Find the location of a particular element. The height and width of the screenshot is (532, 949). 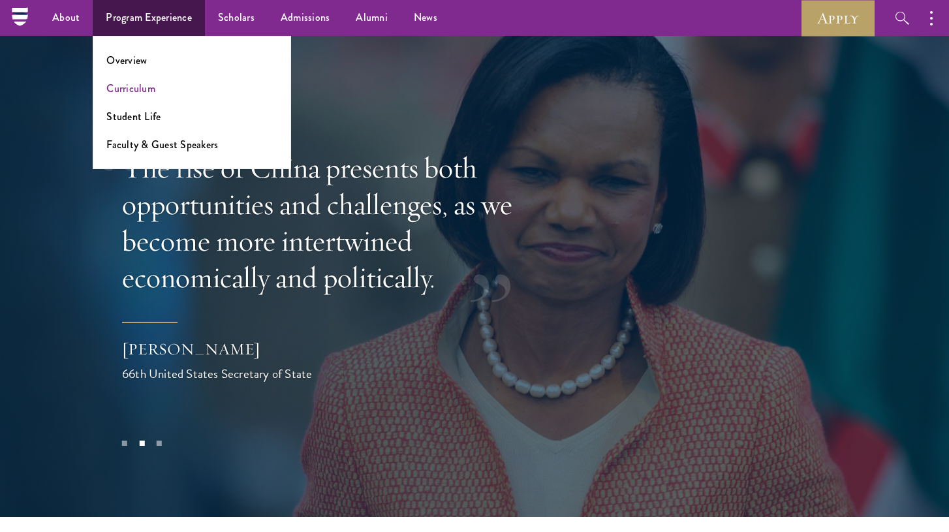

a: Curriculum is located at coordinates (131, 88).